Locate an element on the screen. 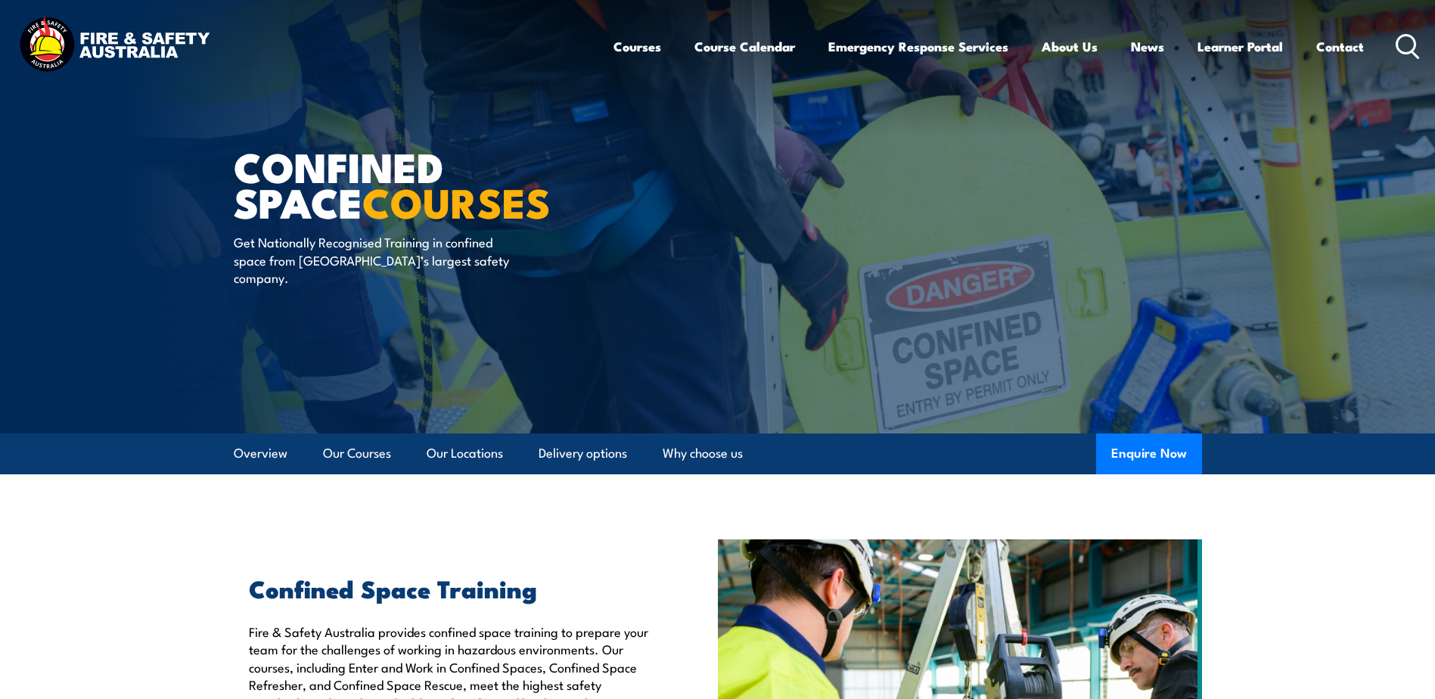 The height and width of the screenshot is (699, 1435). a: Contact is located at coordinates (1340, 46).